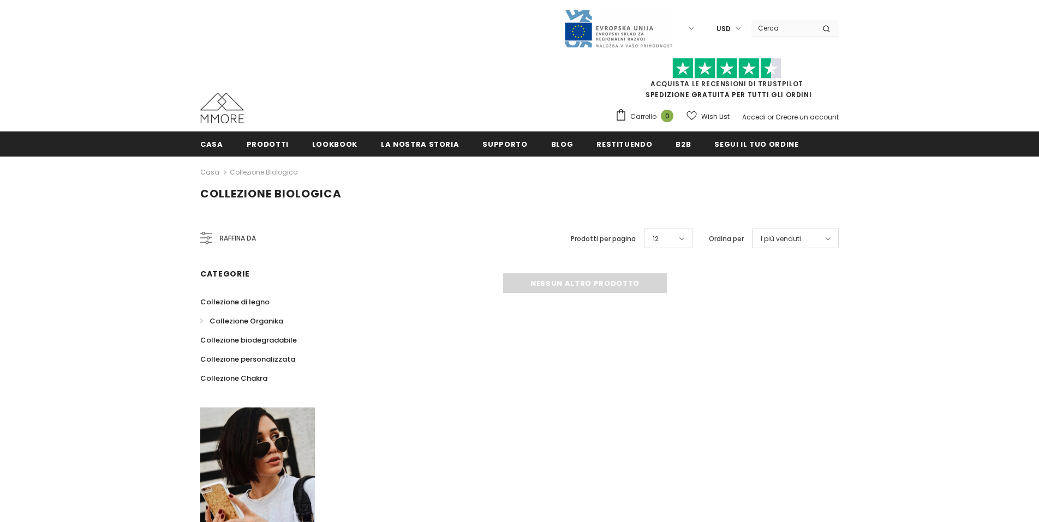 This screenshot has height=522, width=1039. What do you see at coordinates (505, 144) in the screenshot?
I see `span: supporto` at bounding box center [505, 144].